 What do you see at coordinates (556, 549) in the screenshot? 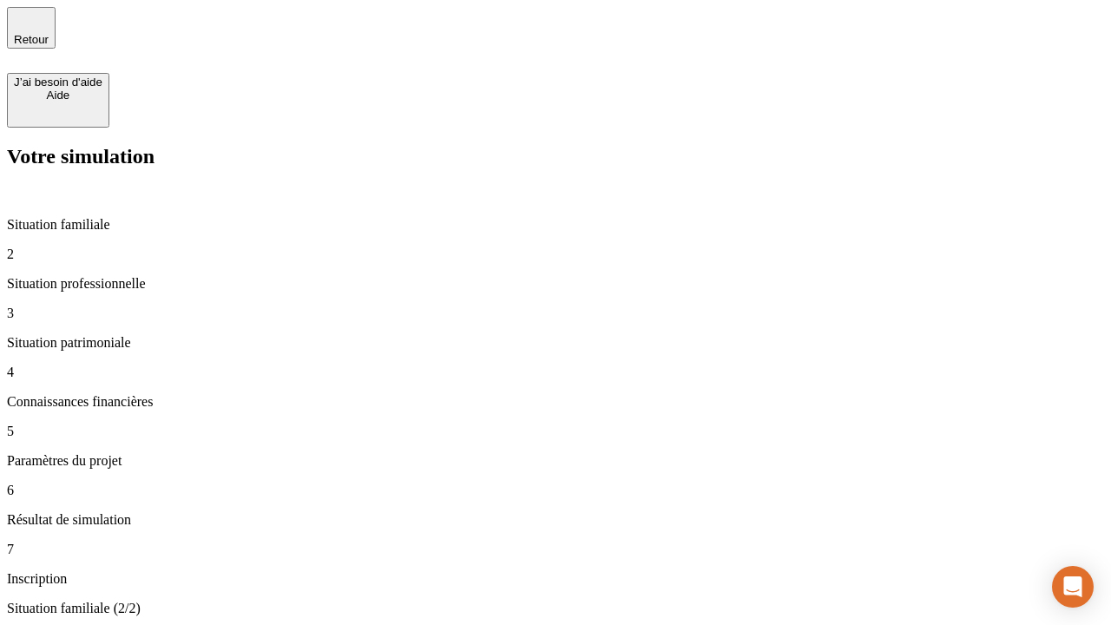
I see `p: 7` at bounding box center [556, 549].